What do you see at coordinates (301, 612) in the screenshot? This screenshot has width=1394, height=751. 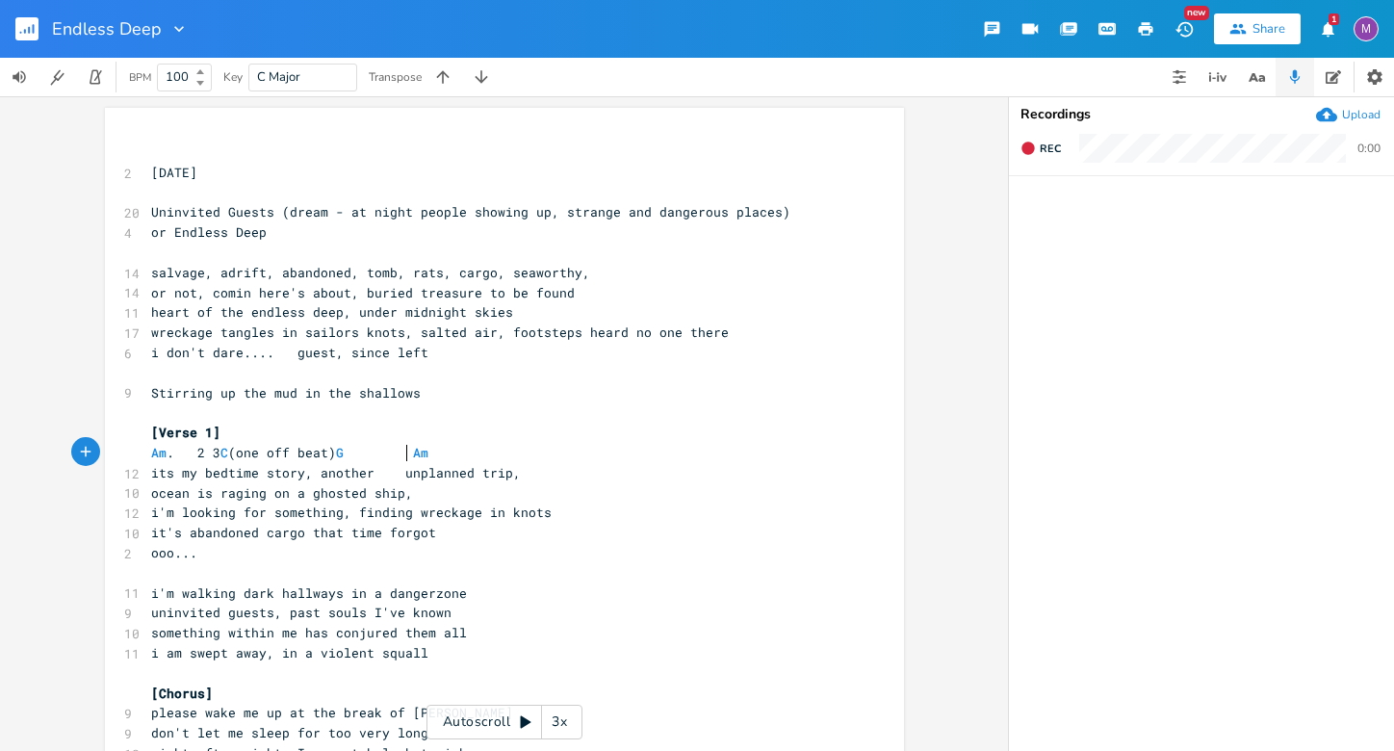 I see `span: uninvited guests, past souls I've known` at bounding box center [301, 612].